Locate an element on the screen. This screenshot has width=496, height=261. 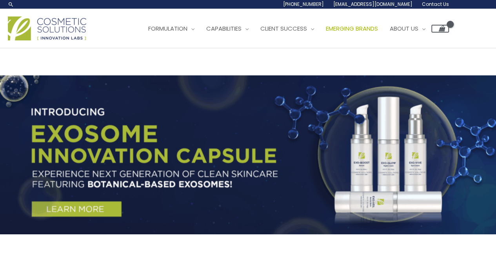
a: Emerging Brands is located at coordinates (352, 29).